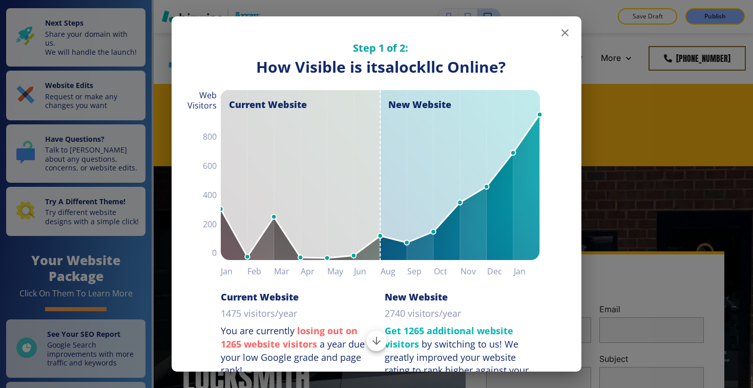  I want to click on h6: Sep, so click(421, 272).